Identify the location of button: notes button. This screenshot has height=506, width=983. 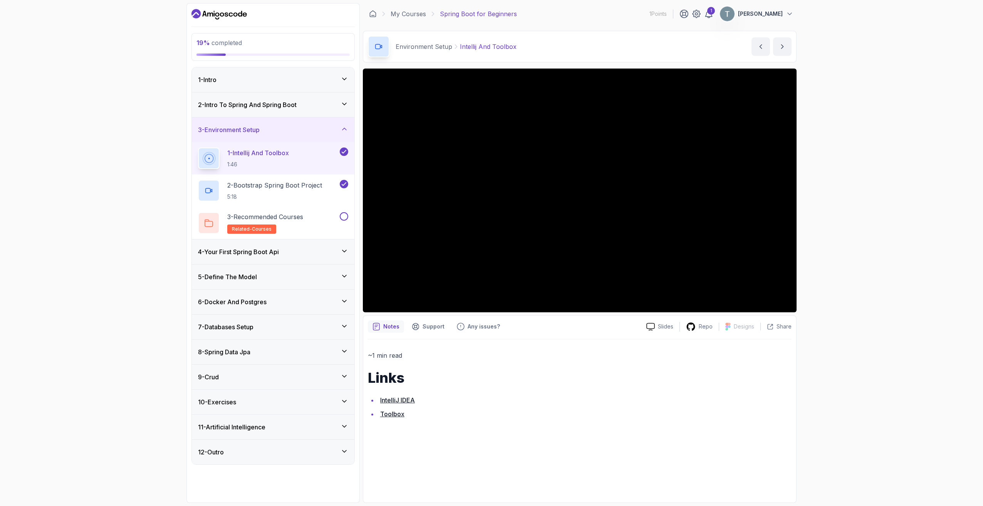
(386, 327).